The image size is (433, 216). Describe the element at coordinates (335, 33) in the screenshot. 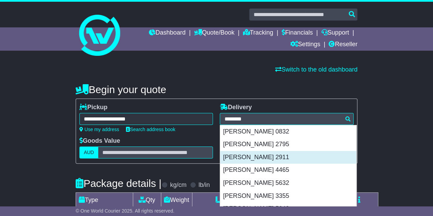

I see `a: Support` at that location.